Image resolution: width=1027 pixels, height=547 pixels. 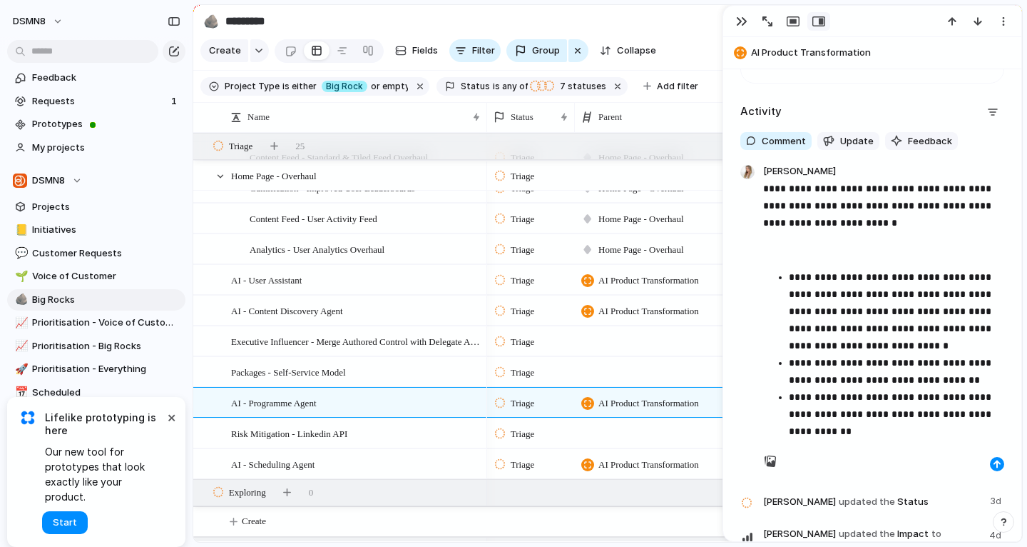 What do you see at coordinates (96, 78) in the screenshot?
I see `a: Feedback` at bounding box center [96, 78].